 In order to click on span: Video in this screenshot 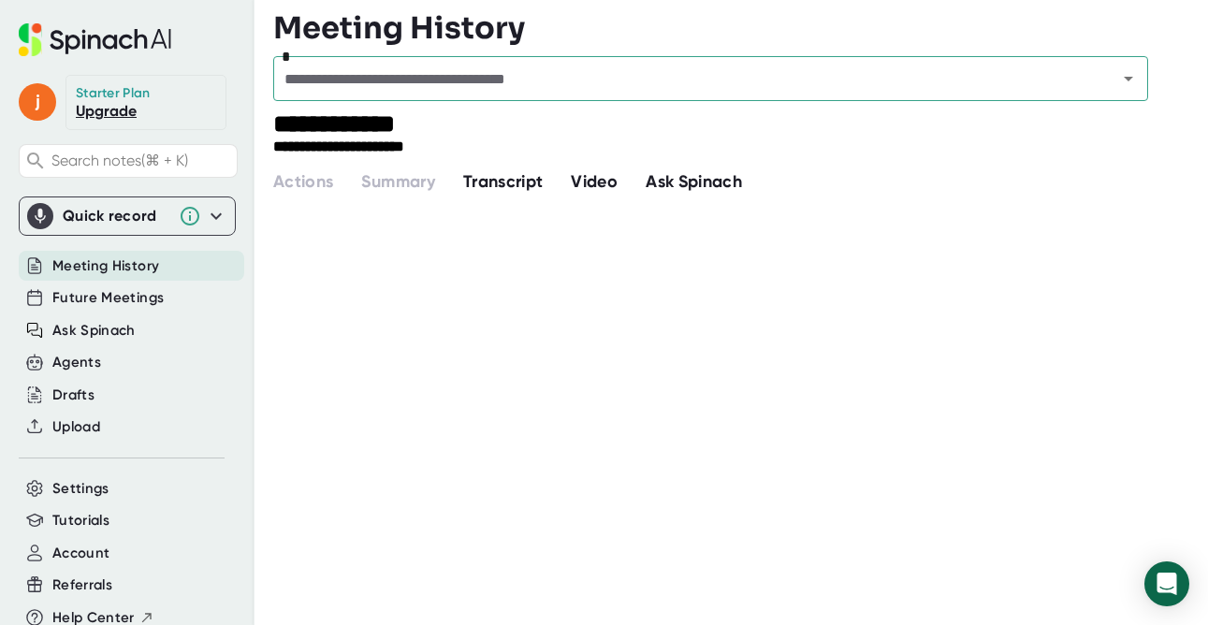, I will do `click(594, 182)`.